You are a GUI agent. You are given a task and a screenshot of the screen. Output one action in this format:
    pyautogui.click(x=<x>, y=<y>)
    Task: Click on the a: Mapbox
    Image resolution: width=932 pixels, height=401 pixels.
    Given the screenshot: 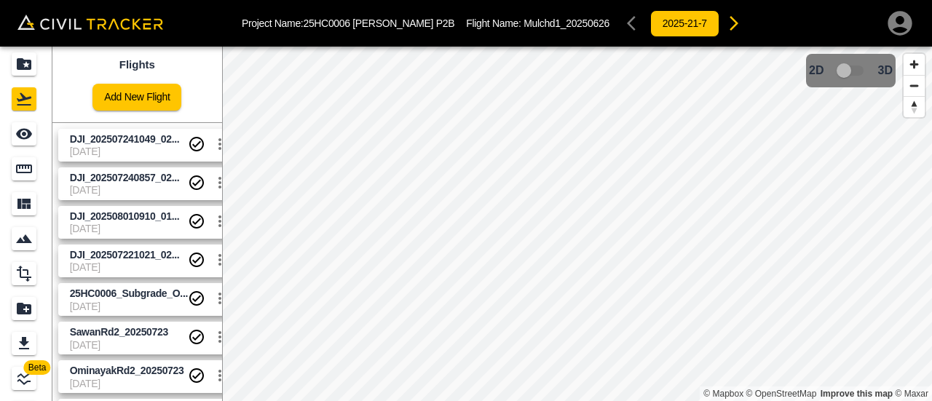 What is the action you would take?
    pyautogui.click(x=723, y=394)
    